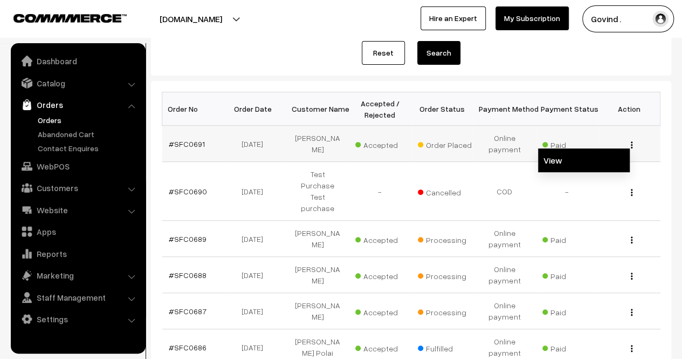 This screenshot has width=682, height=359. What do you see at coordinates (567, 109) in the screenshot?
I see `th: Payment Status` at bounding box center [567, 109].